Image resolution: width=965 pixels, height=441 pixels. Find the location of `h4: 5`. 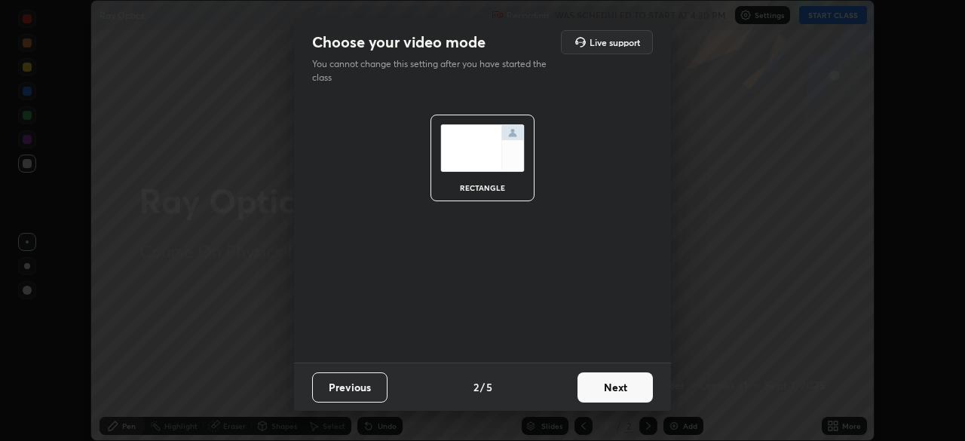

h4: 5 is located at coordinates (489, 387).